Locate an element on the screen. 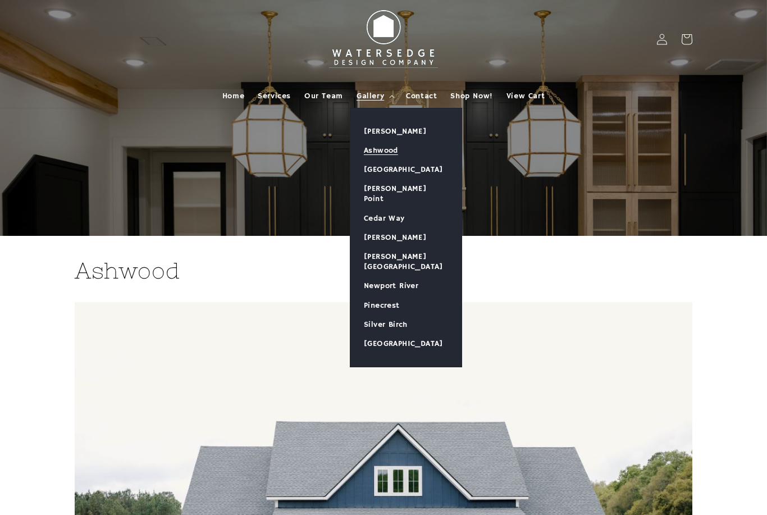  a: Pinecrest is located at coordinates (406, 305).